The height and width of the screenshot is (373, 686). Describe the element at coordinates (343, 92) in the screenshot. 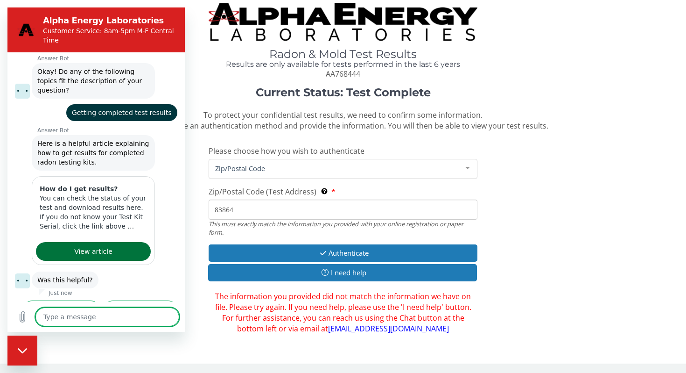

I see `strong: Current Status: Test Complete` at that location.